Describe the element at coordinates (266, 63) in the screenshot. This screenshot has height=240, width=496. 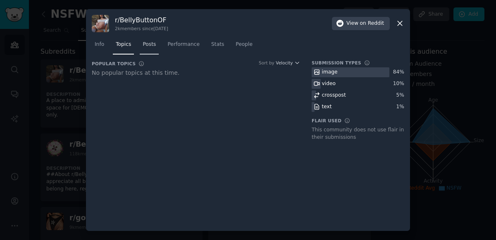
I see `div: Sort by` at that location.